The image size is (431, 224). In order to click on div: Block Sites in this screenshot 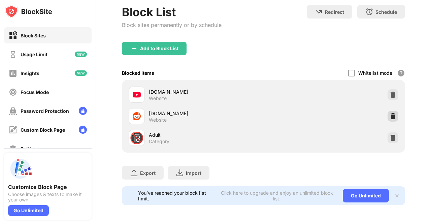, I will do `click(33, 35)`.